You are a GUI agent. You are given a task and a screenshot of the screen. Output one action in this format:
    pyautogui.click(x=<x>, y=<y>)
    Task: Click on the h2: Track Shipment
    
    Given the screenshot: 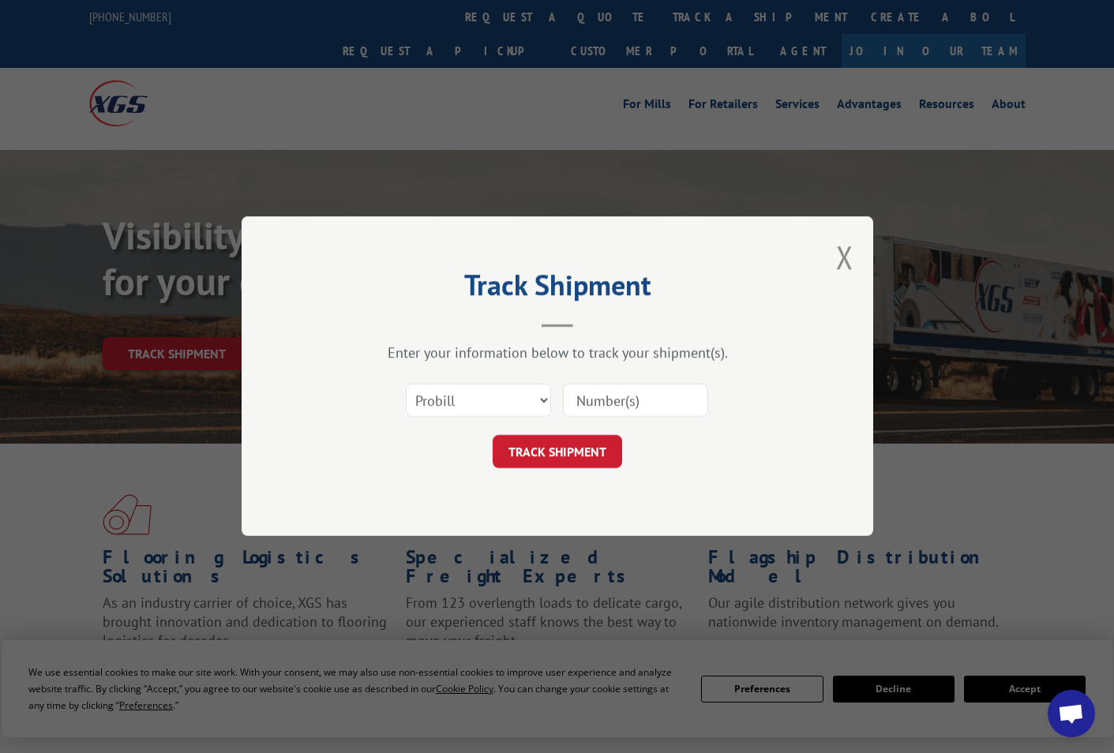 What is the action you would take?
    pyautogui.click(x=558, y=289)
    